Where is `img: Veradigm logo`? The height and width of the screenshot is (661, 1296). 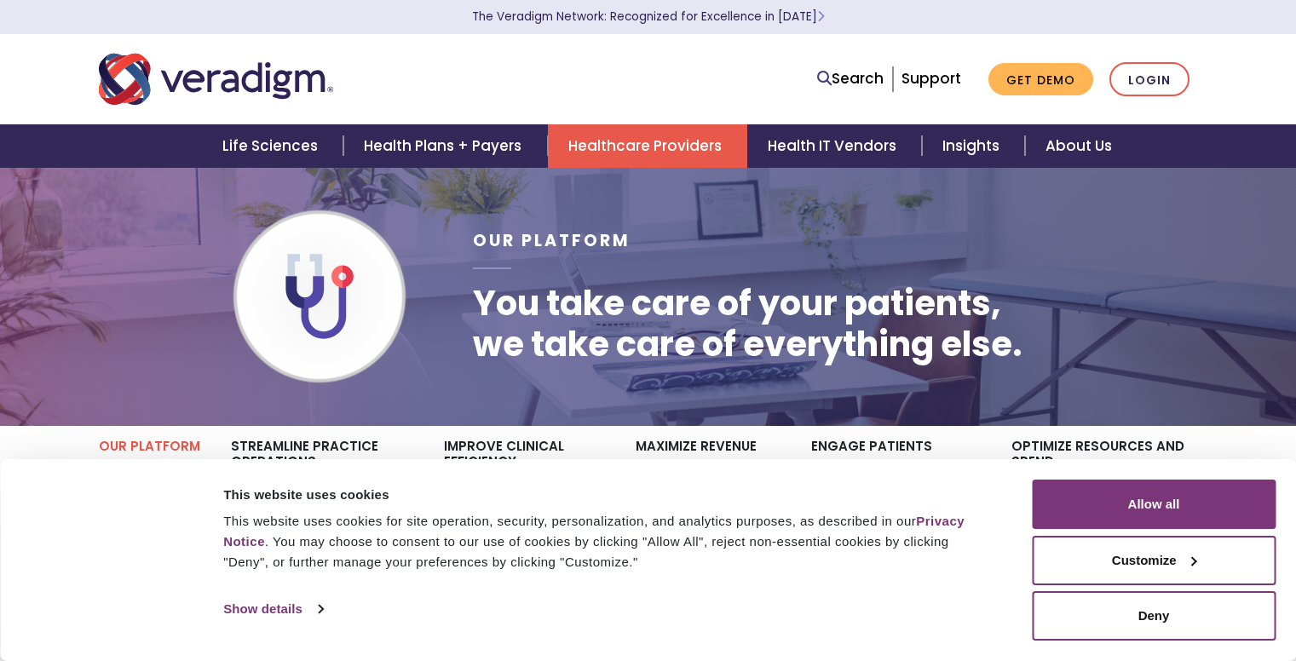
img: Veradigm logo is located at coordinates (216, 79).